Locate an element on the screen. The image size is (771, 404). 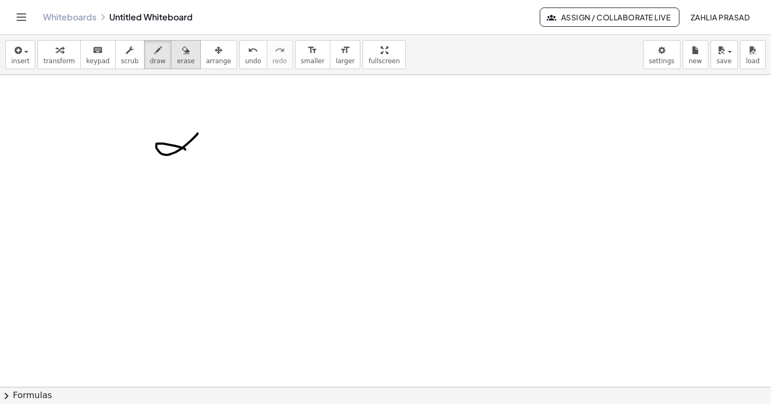
span: redo is located at coordinates (279, 61).